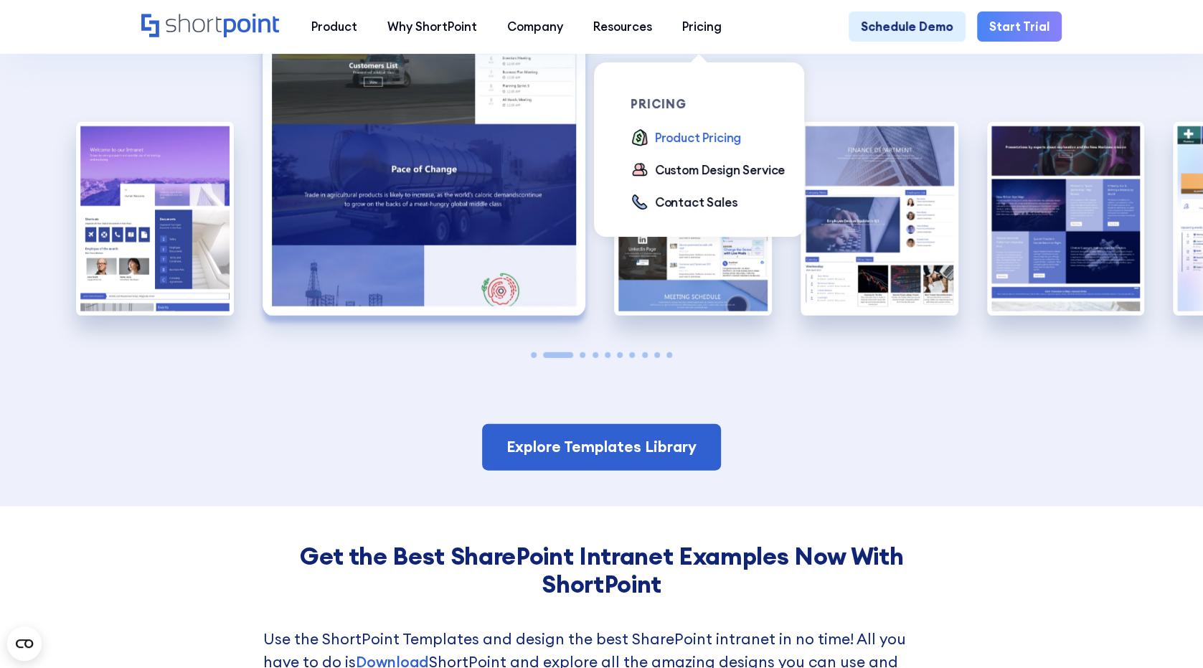 This screenshot has height=668, width=1203. Describe the element at coordinates (1066, 219) in the screenshot. I see `div: 5 / 10` at that location.